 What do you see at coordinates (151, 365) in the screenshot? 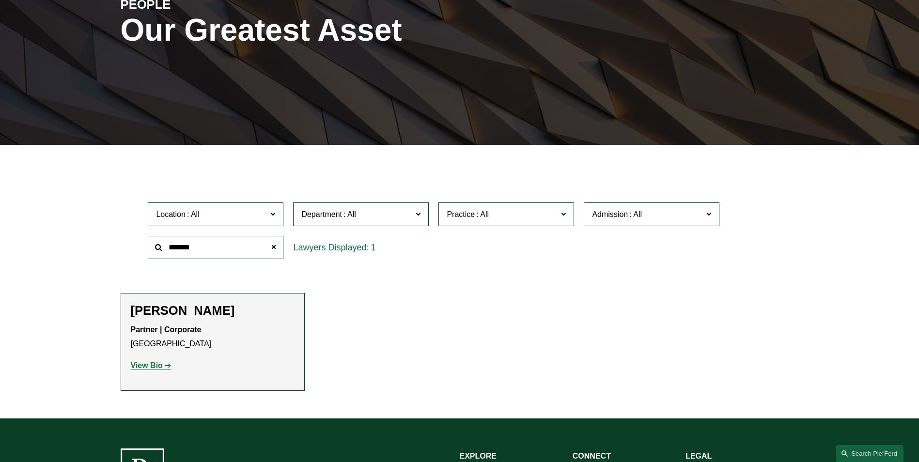
I see `a: View Bio` at bounding box center [151, 365].